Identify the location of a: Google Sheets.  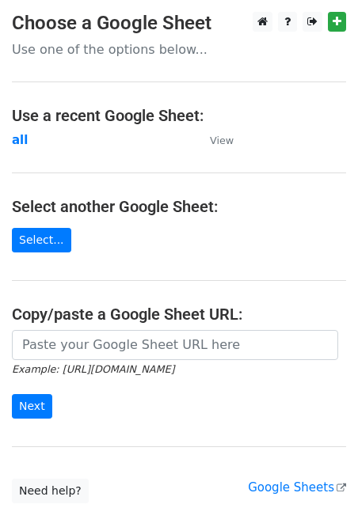
(297, 488).